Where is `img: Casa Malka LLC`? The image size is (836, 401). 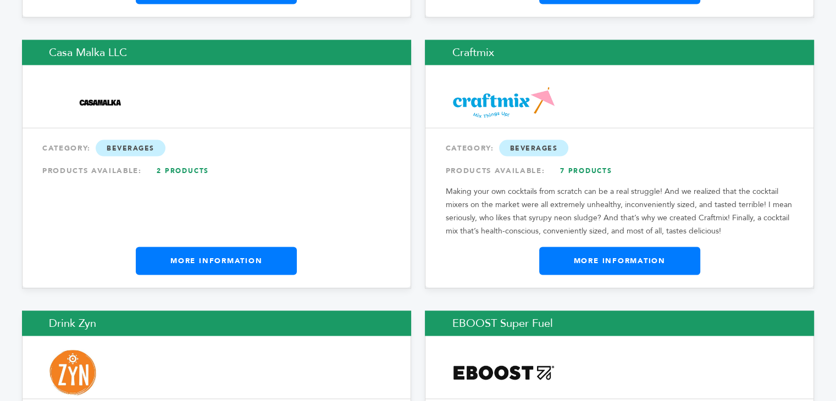
img: Casa Malka LLC is located at coordinates (100, 103).